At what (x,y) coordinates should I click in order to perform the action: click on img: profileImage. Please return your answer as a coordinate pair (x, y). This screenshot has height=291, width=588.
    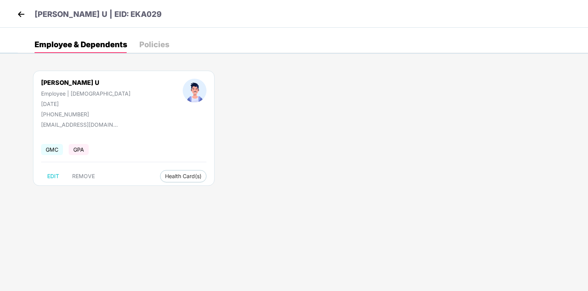
    Looking at the image, I should click on (195, 91).